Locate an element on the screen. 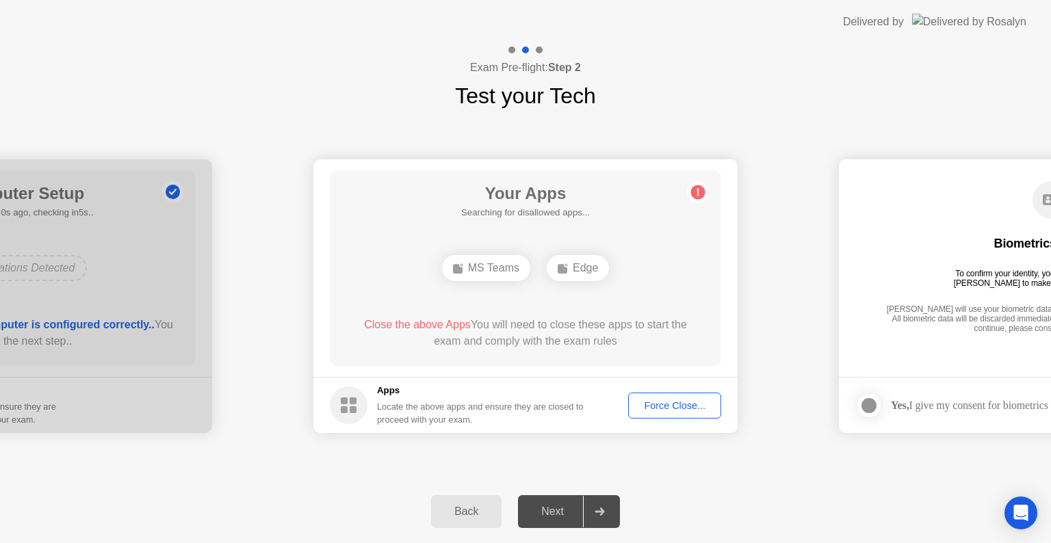 The image size is (1051, 543). div: Next is located at coordinates (552, 512).